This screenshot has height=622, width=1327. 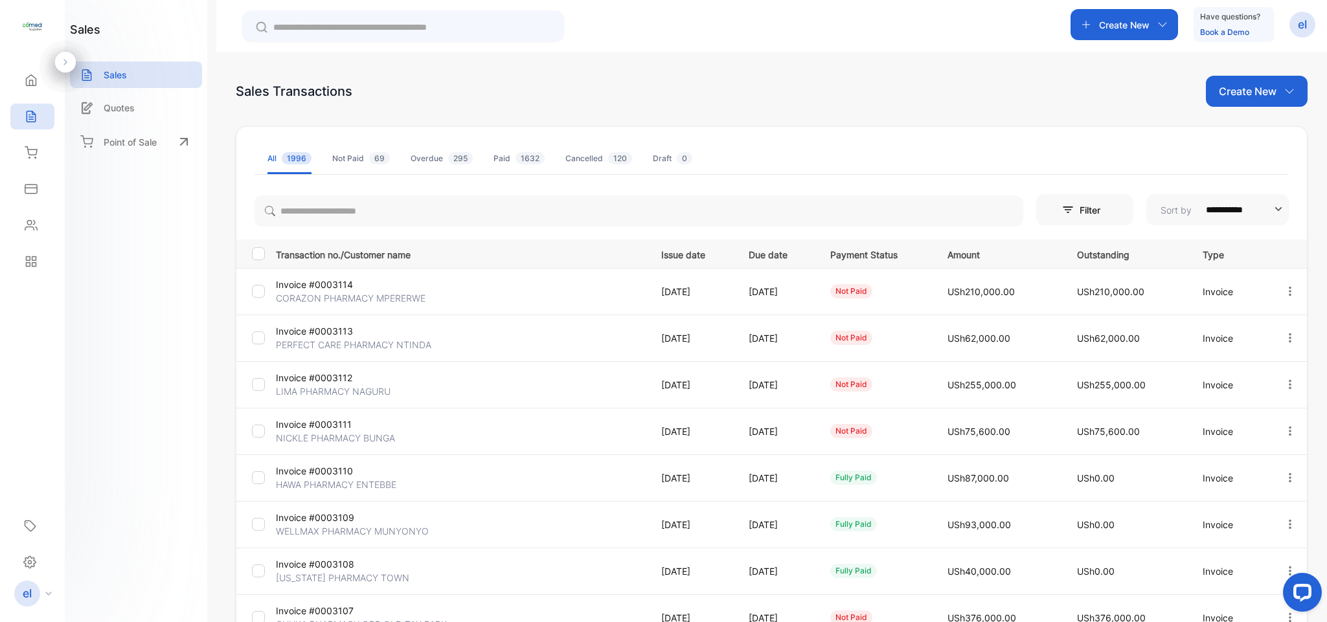 What do you see at coordinates (442, 159) in the screenshot?
I see `div: Overdue` at bounding box center [442, 159].